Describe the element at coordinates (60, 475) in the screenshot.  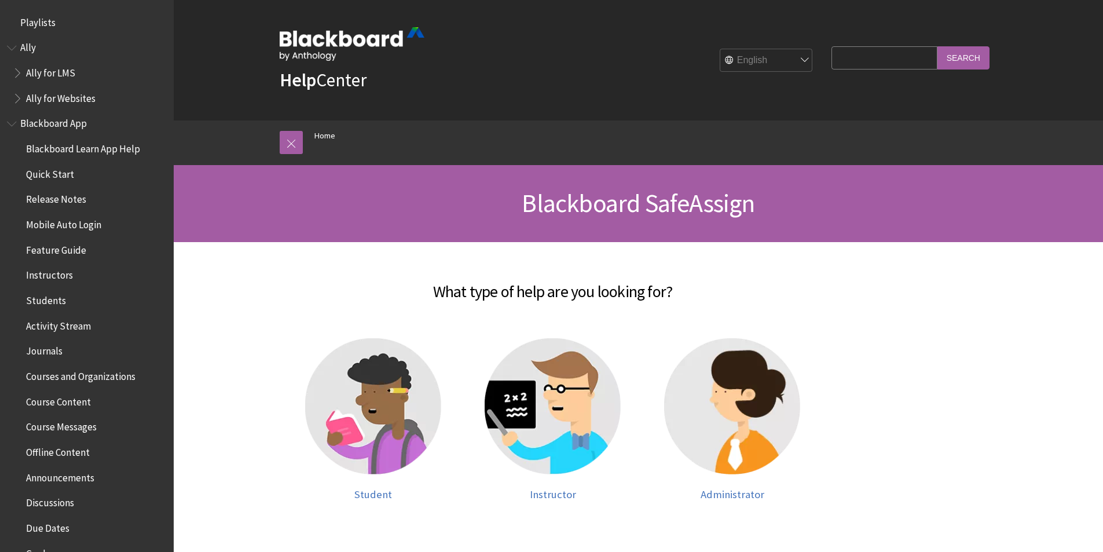
I see `span: Announcements` at that location.